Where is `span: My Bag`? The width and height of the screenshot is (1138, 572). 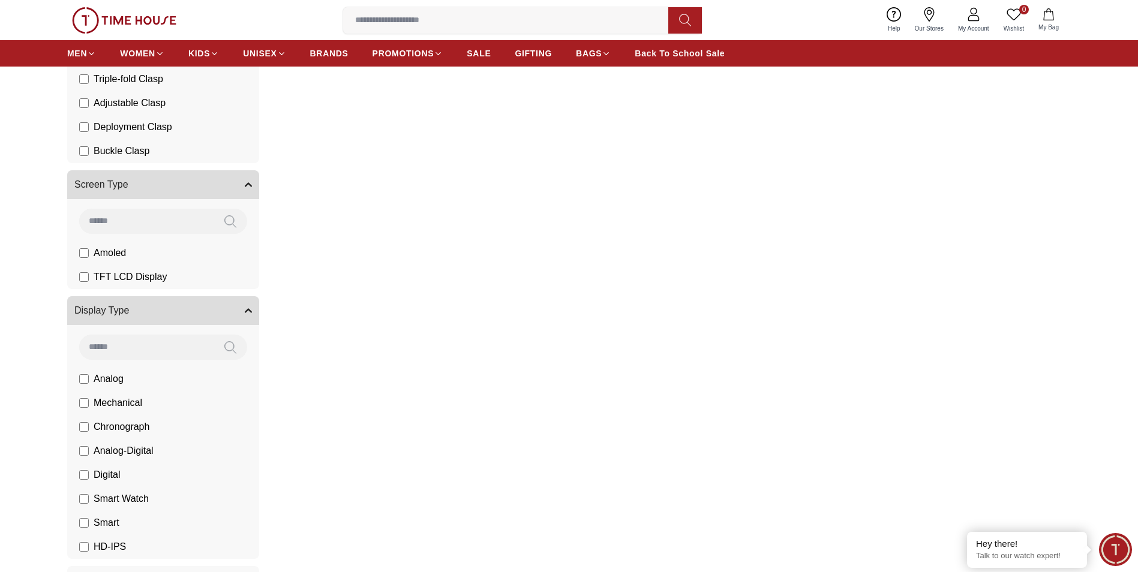 span: My Bag is located at coordinates (1048, 27).